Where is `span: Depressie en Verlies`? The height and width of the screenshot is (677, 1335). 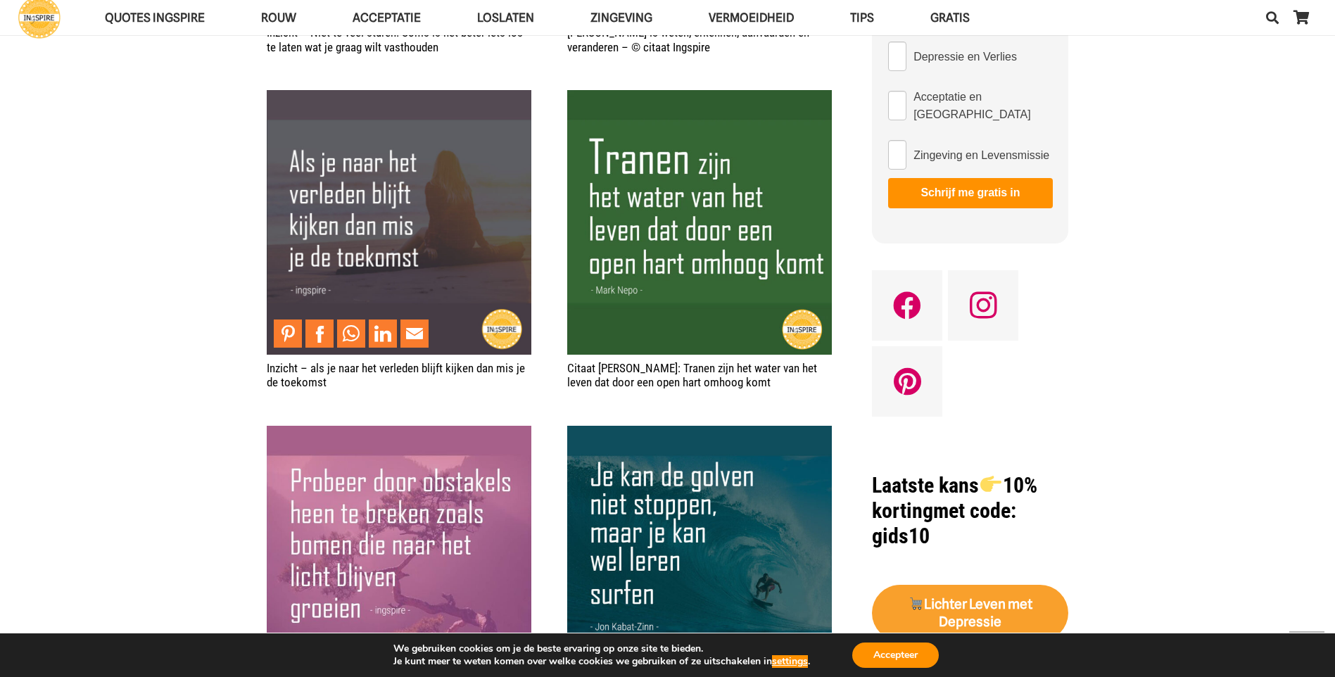
span: Depressie en Verlies is located at coordinates (965, 56).